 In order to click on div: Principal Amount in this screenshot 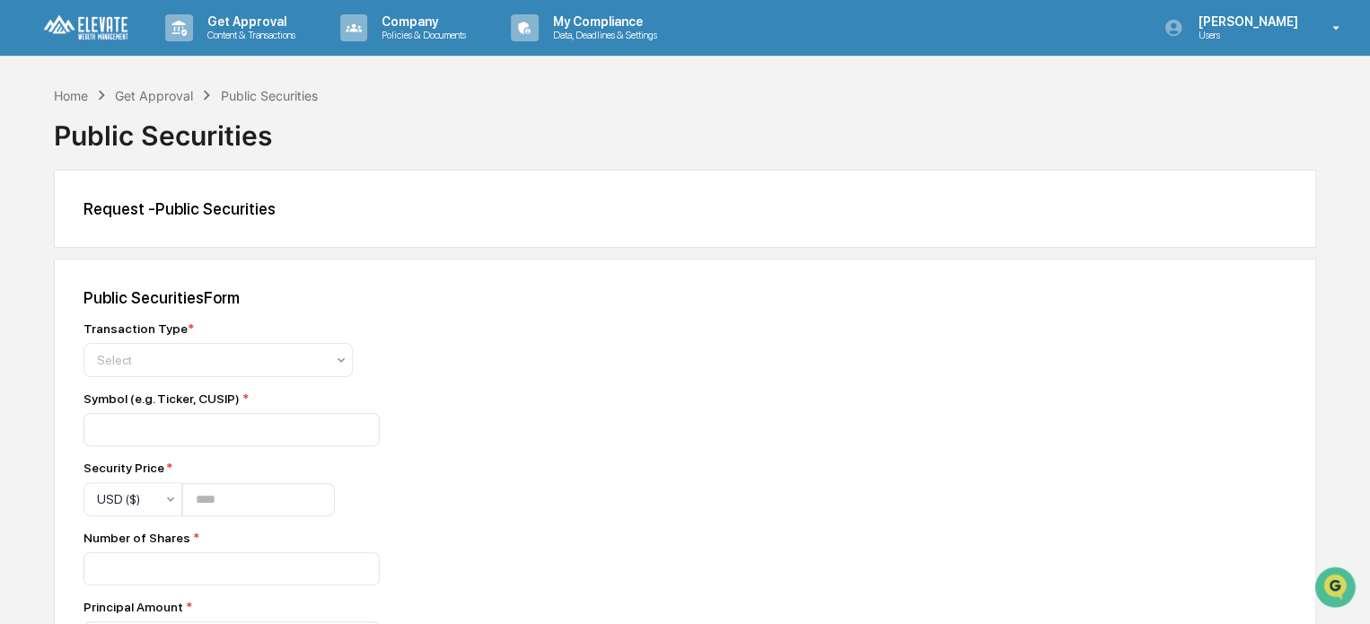, I will do `click(398, 607)`.